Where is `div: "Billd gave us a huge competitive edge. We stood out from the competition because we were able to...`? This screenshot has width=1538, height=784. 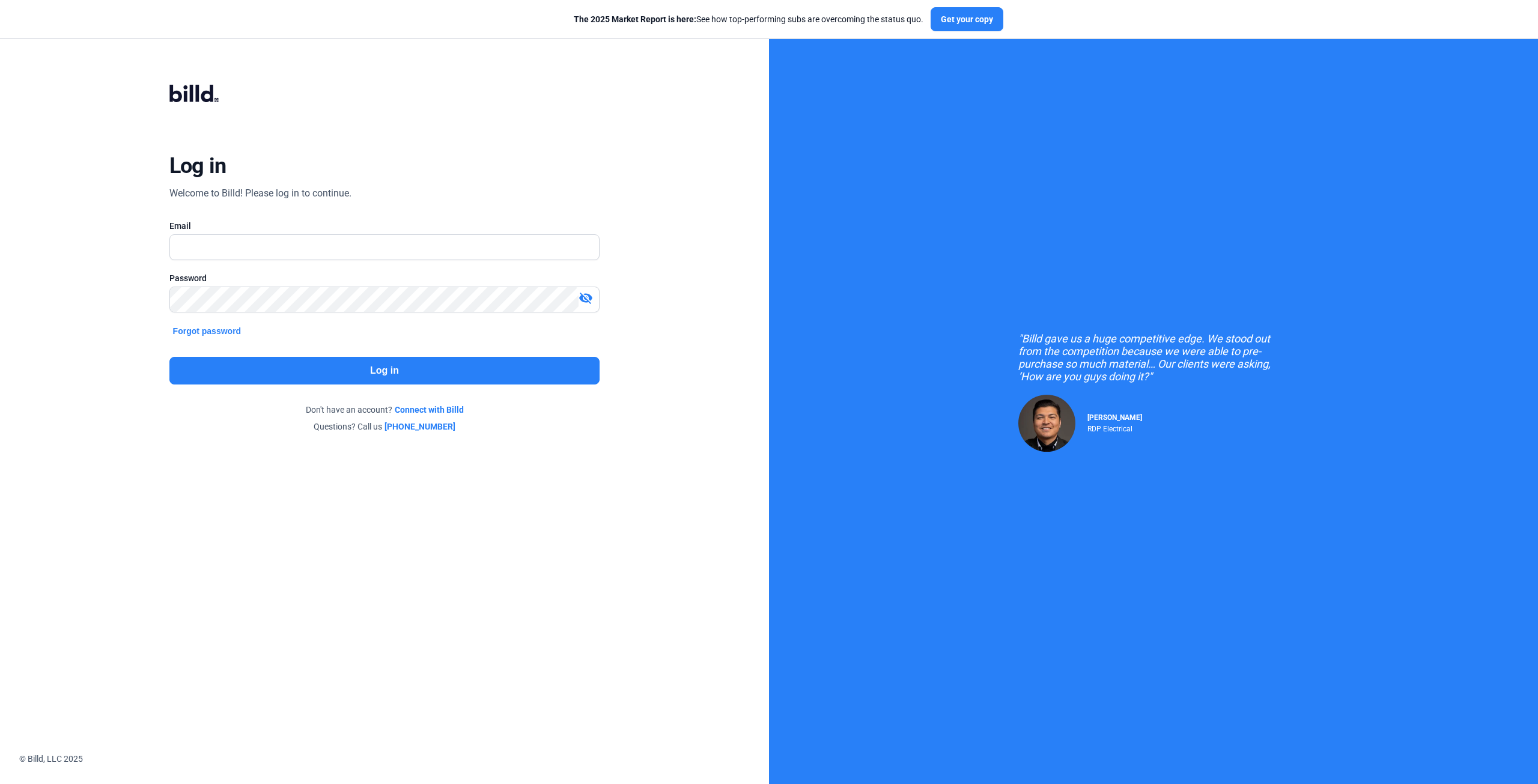
div: "Billd gave us a huge competitive edge. We stood out from the competition because we were able to... is located at coordinates (1153, 358).